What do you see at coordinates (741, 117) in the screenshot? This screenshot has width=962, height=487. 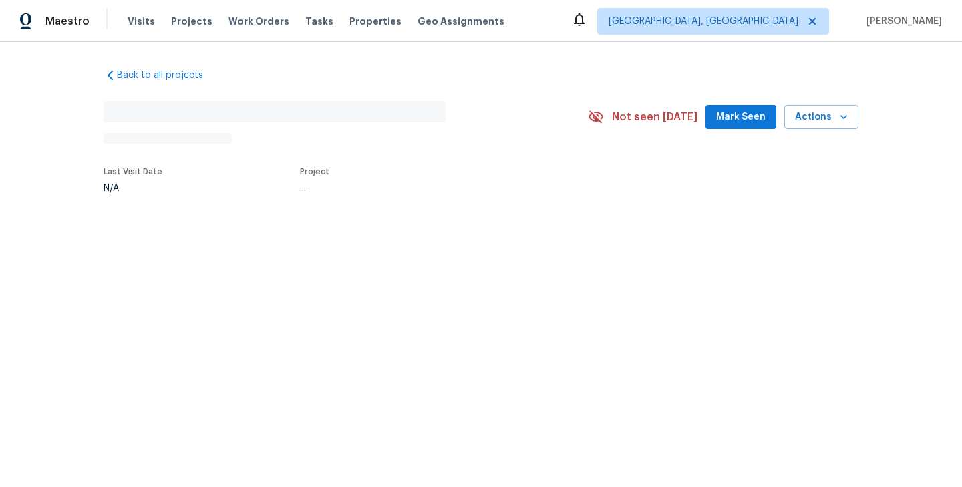 I see `span: Mark Seen` at bounding box center [741, 117].